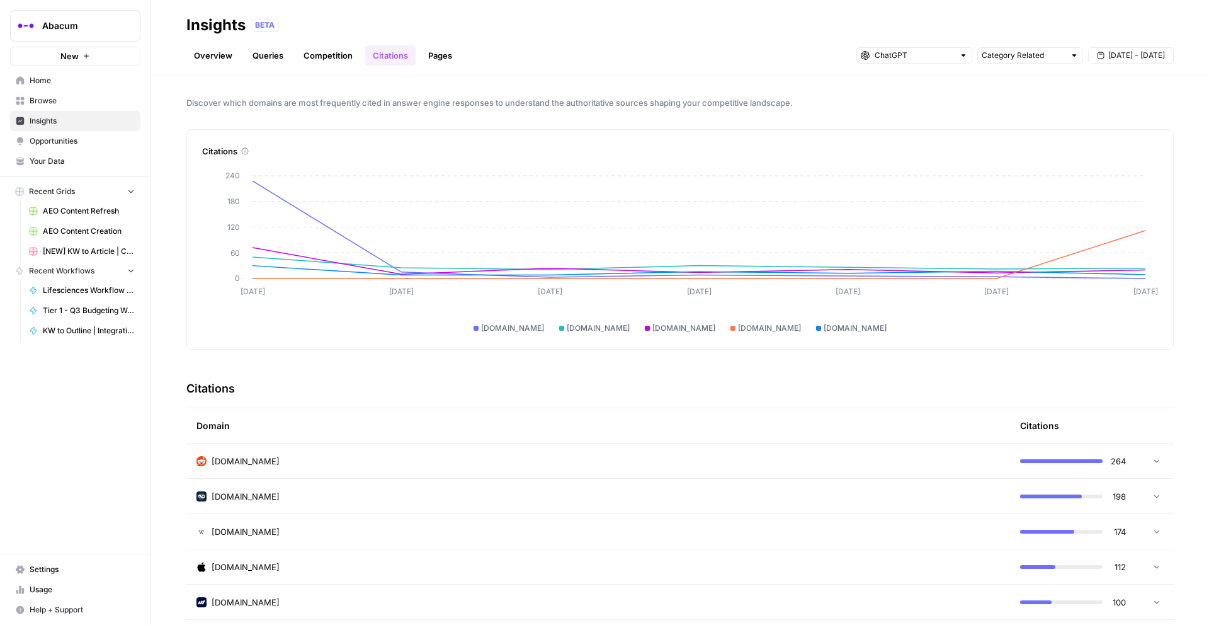 The image size is (1209, 625). What do you see at coordinates (69, 56) in the screenshot?
I see `span: New` at bounding box center [69, 56].